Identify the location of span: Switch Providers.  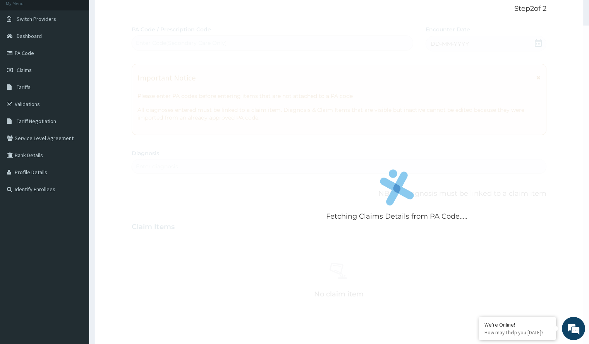
(36, 19).